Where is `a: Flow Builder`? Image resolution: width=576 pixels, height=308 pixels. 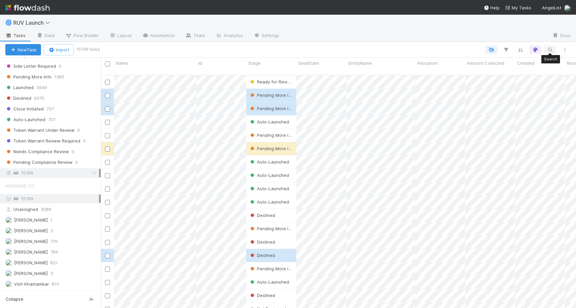
a: Flow Builder is located at coordinates (82, 36).